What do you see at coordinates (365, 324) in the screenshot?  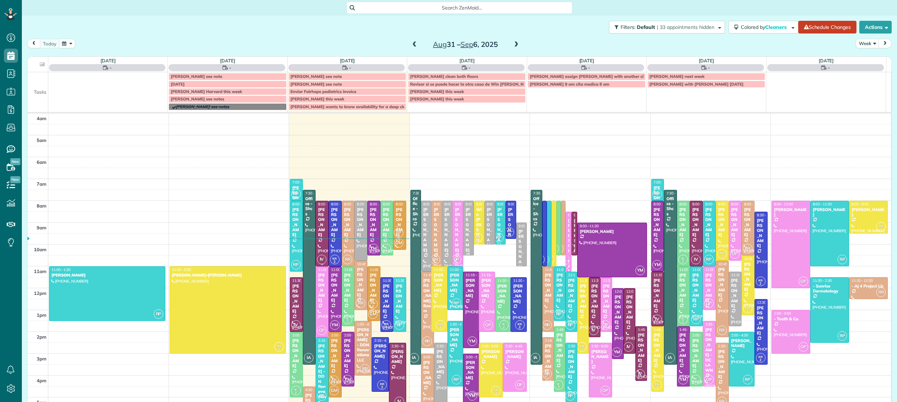 I see `span: 1:30 - 4:00` at bounding box center [365, 324].